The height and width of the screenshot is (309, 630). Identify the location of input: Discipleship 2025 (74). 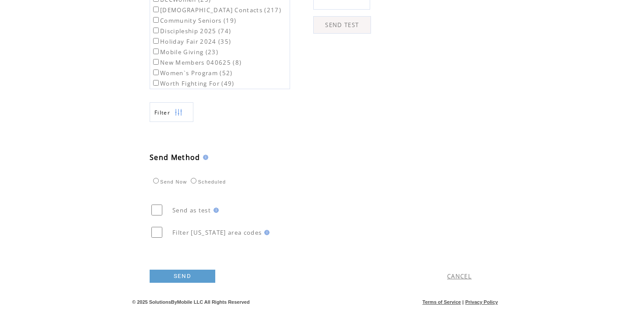
(156, 30).